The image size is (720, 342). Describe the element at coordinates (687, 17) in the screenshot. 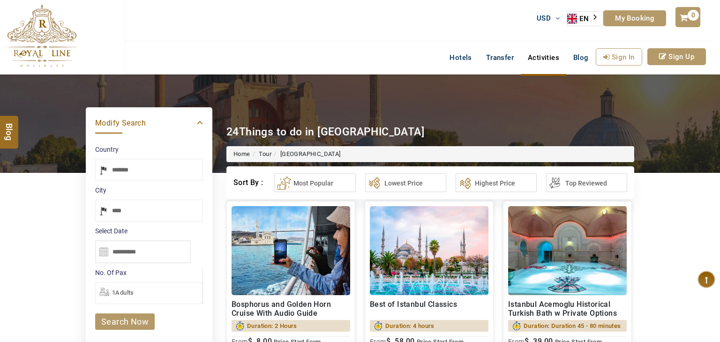

I see `a: 0` at that location.